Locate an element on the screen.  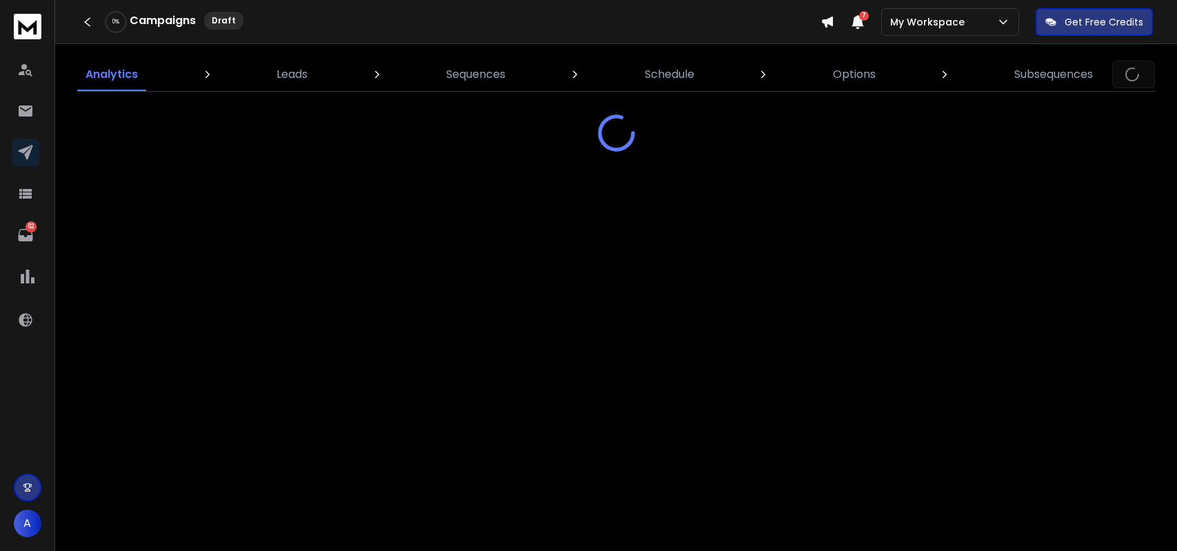
p: Schedule is located at coordinates (670, 74).